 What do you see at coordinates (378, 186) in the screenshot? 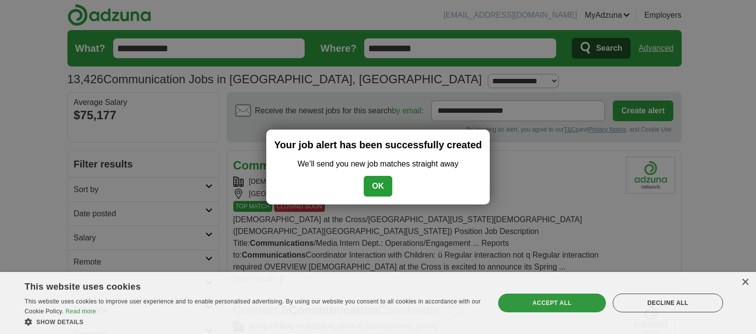
I see `button: OK` at bounding box center [378, 186].